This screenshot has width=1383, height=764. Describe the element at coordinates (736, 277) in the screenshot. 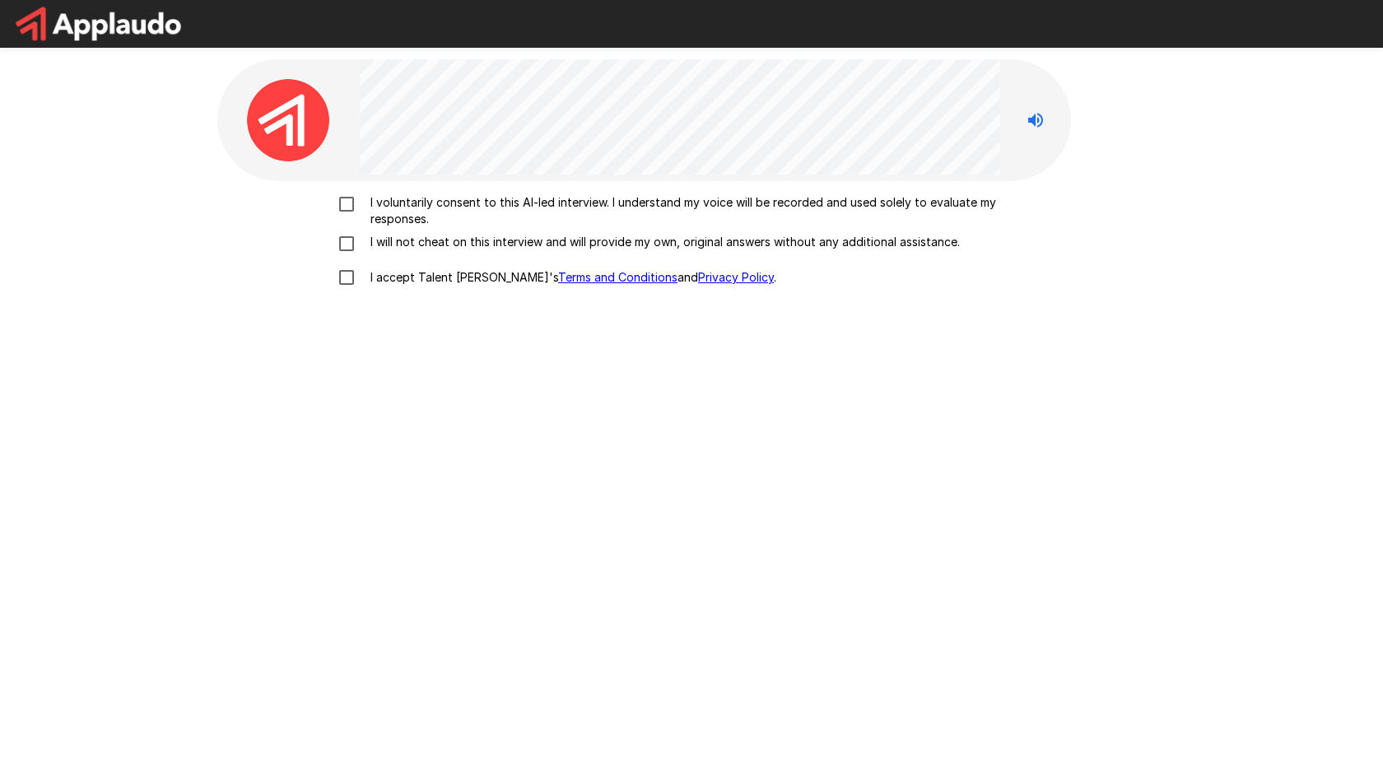

I see `a: Privacy Policy` at that location.